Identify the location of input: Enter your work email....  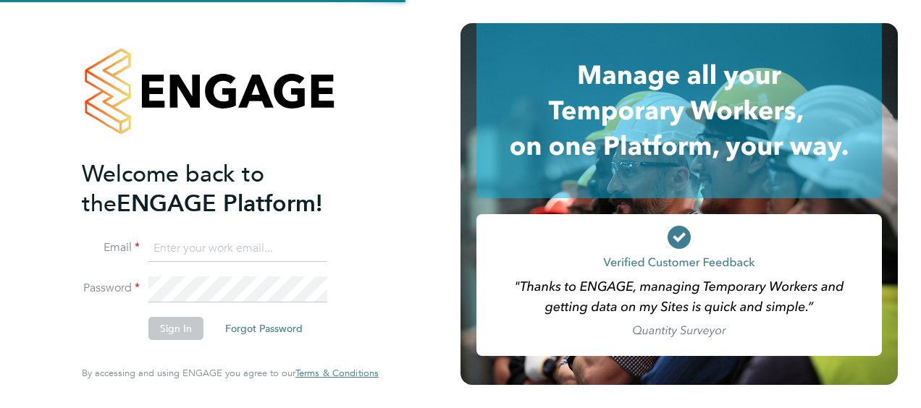
(237, 249).